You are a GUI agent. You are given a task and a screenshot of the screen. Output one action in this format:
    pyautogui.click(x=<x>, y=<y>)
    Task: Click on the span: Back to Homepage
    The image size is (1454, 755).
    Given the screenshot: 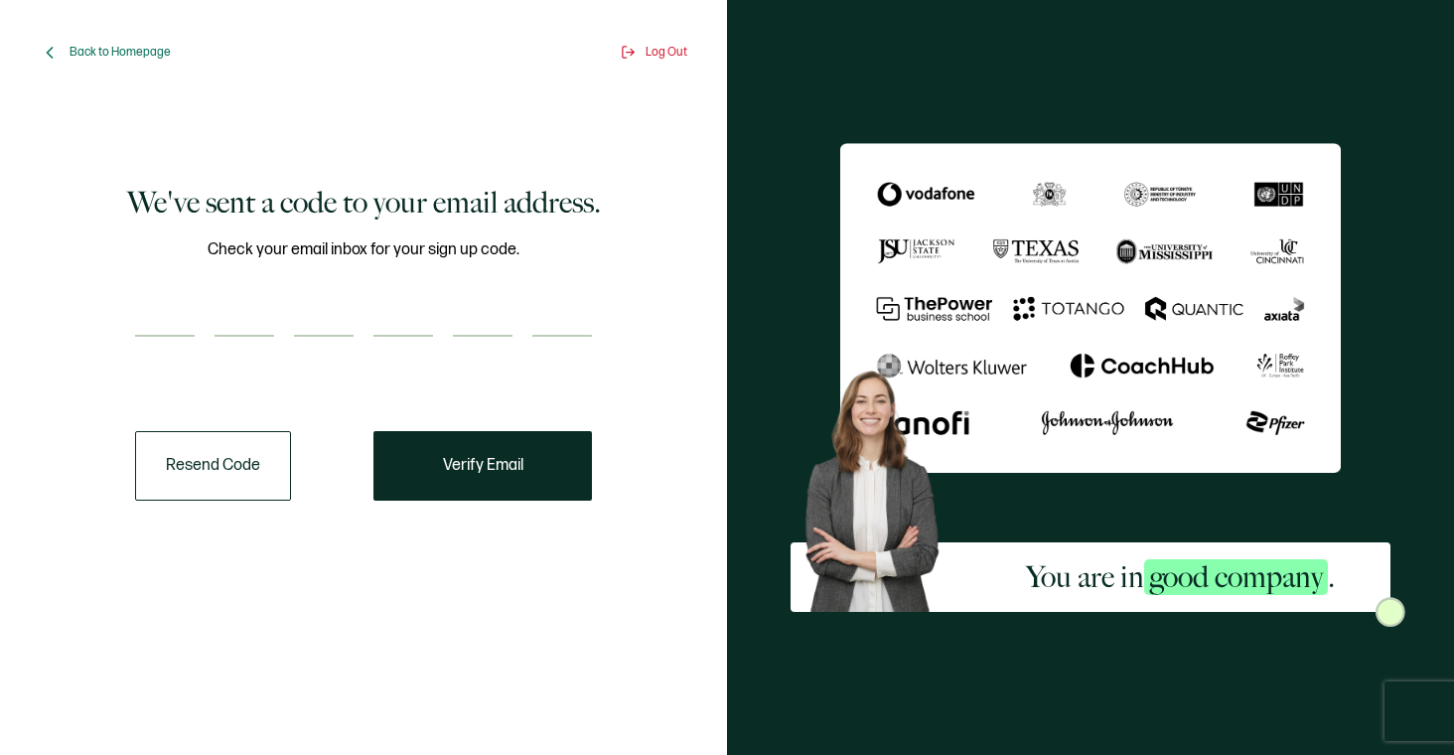 What is the action you would take?
    pyautogui.click(x=120, y=52)
    